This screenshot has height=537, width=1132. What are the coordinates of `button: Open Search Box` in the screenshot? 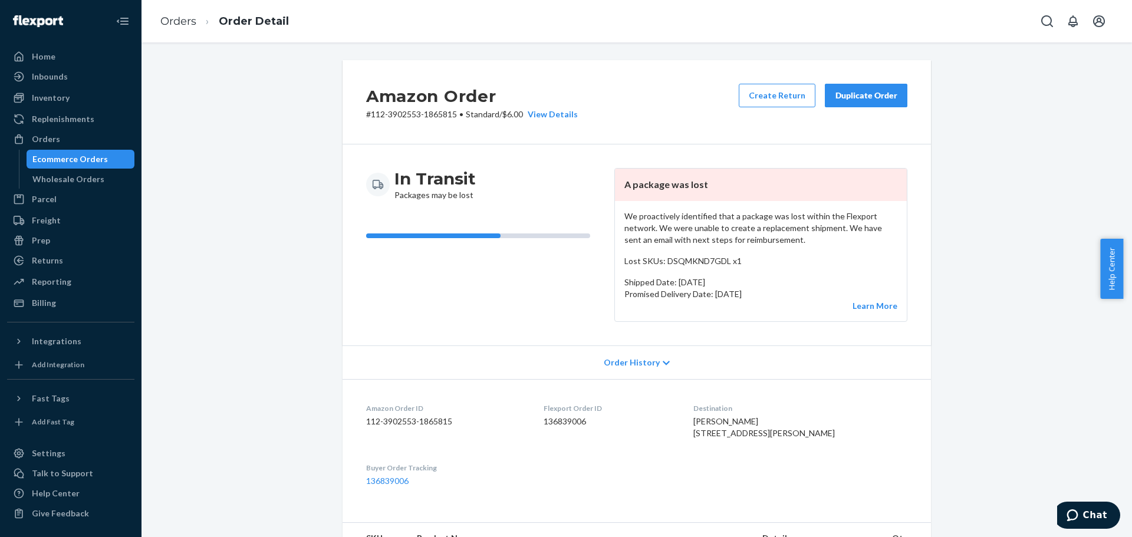 It's located at (1047, 21).